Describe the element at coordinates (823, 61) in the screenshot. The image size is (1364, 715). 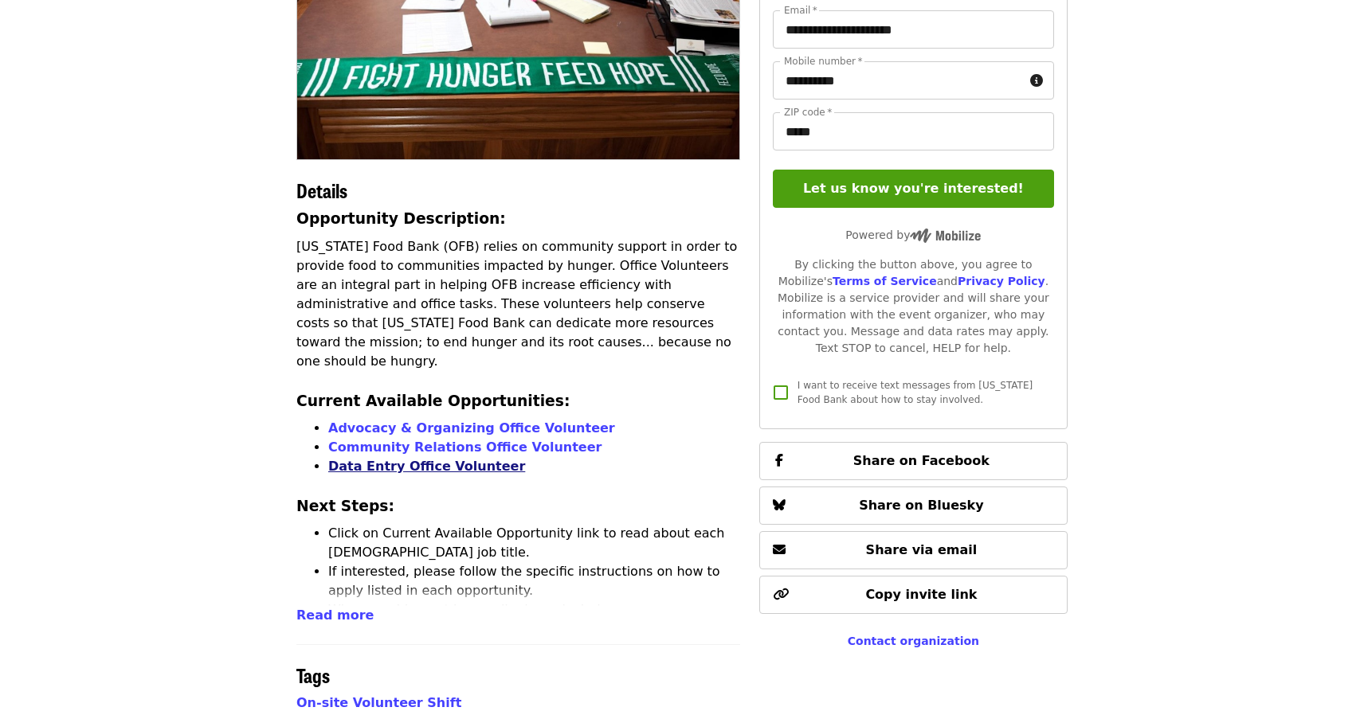
I see `label: Mobile number` at that location.